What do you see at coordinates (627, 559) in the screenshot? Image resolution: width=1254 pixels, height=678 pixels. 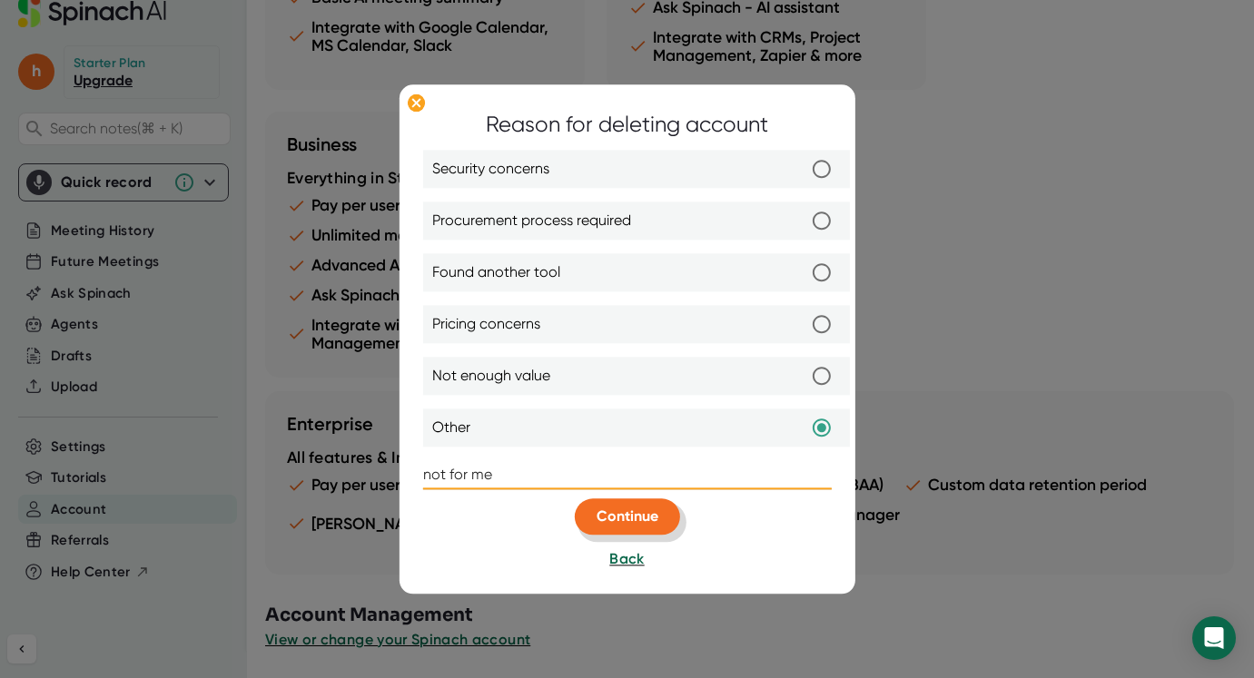 I see `button: Back` at bounding box center [627, 559].